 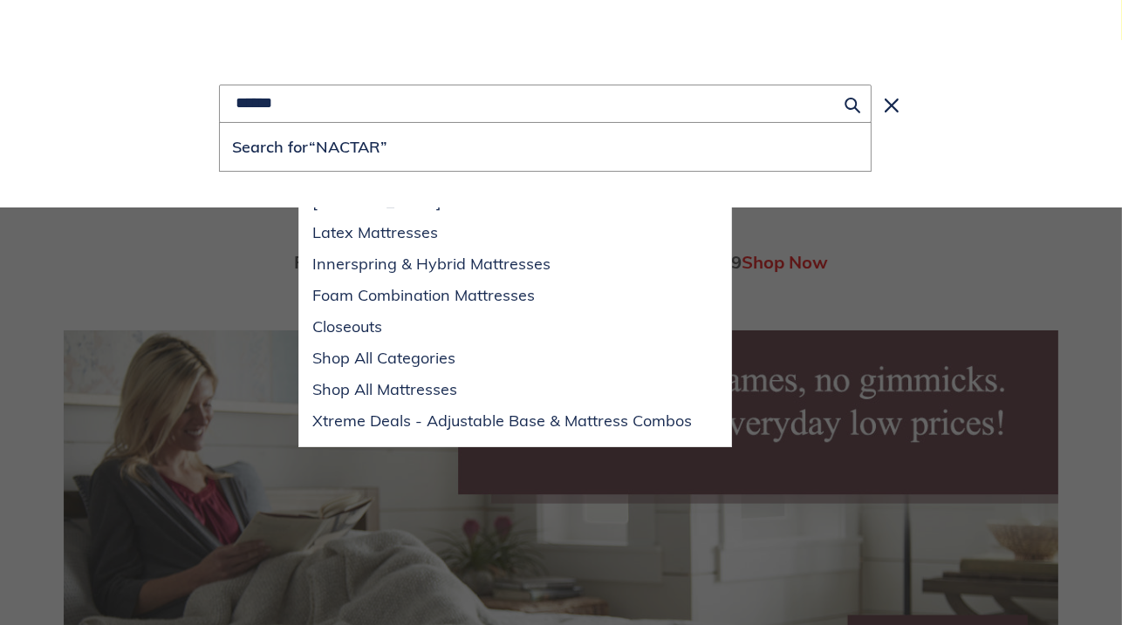 I want to click on span: Latex Mattresses, so click(x=375, y=233).